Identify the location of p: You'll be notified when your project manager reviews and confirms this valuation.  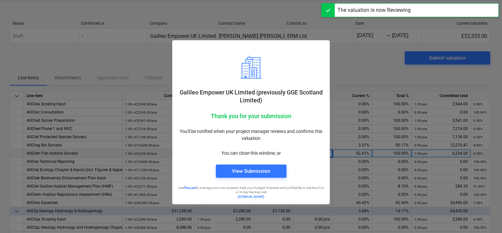
(251, 135).